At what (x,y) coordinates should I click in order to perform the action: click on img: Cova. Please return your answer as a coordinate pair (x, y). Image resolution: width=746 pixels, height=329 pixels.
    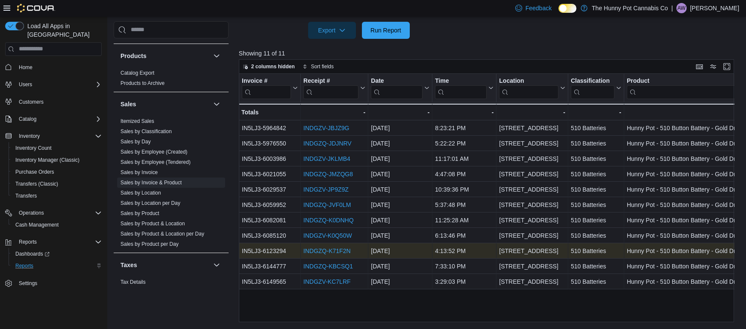
    Looking at the image, I should click on (36, 8).